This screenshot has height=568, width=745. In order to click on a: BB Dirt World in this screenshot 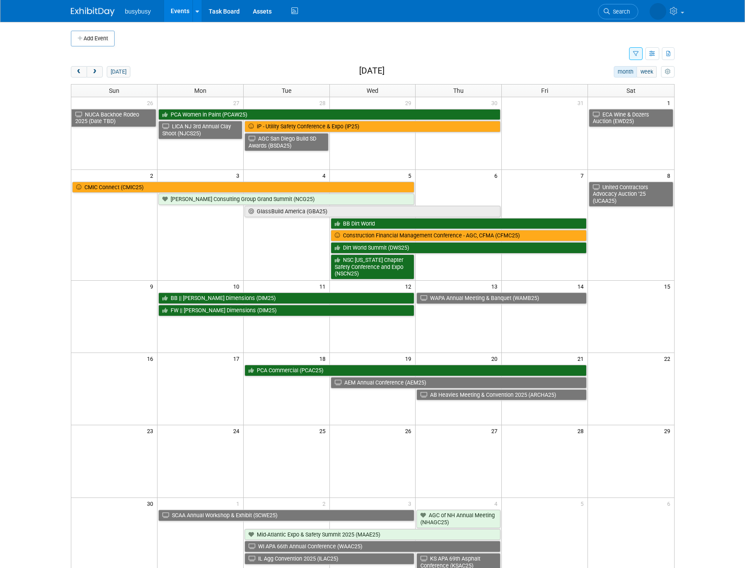, I will do `click(459, 224)`.